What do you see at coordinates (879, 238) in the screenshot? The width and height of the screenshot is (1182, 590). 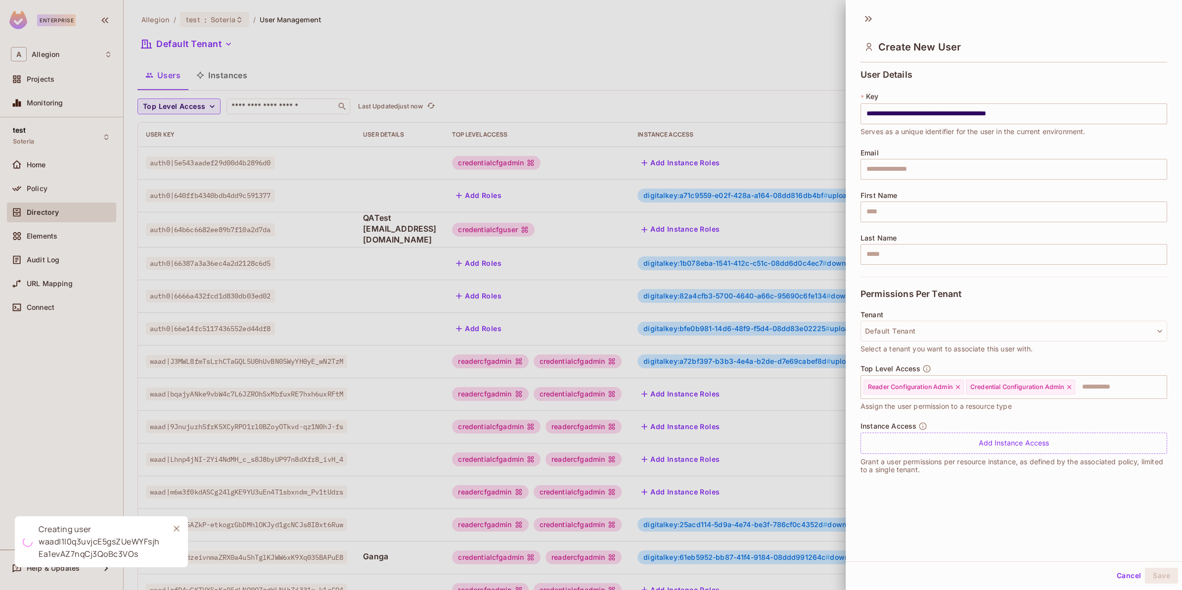 I see `span: Last Name` at bounding box center [879, 238].